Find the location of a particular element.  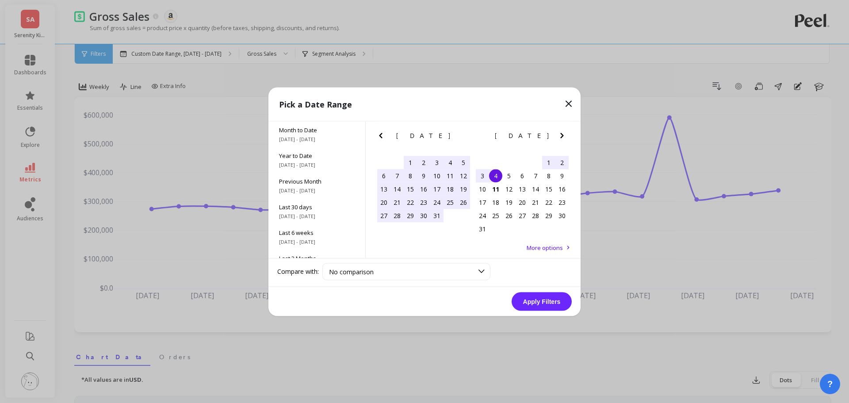

div: Choose Tuesday, July 15th, 2025 is located at coordinates (410, 189).